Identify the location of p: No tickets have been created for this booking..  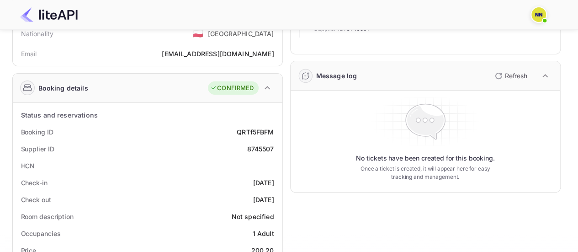
(426, 158).